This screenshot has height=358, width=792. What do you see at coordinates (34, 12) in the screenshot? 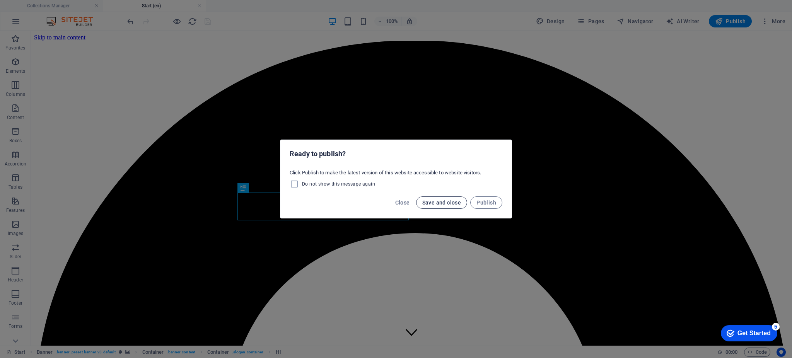
I see `div: Get Started 5 items remaining, 0% complete` at bounding box center [34, 12].